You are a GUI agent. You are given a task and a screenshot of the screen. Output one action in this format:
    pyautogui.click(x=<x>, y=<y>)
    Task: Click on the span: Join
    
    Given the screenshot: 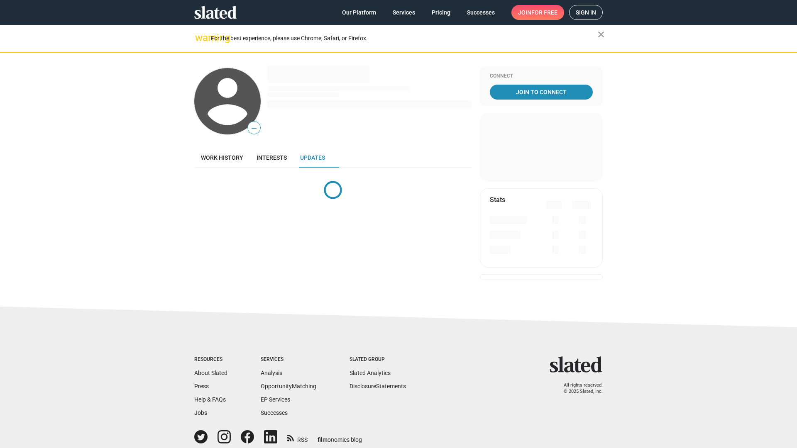 What is the action you would take?
    pyautogui.click(x=537, y=12)
    